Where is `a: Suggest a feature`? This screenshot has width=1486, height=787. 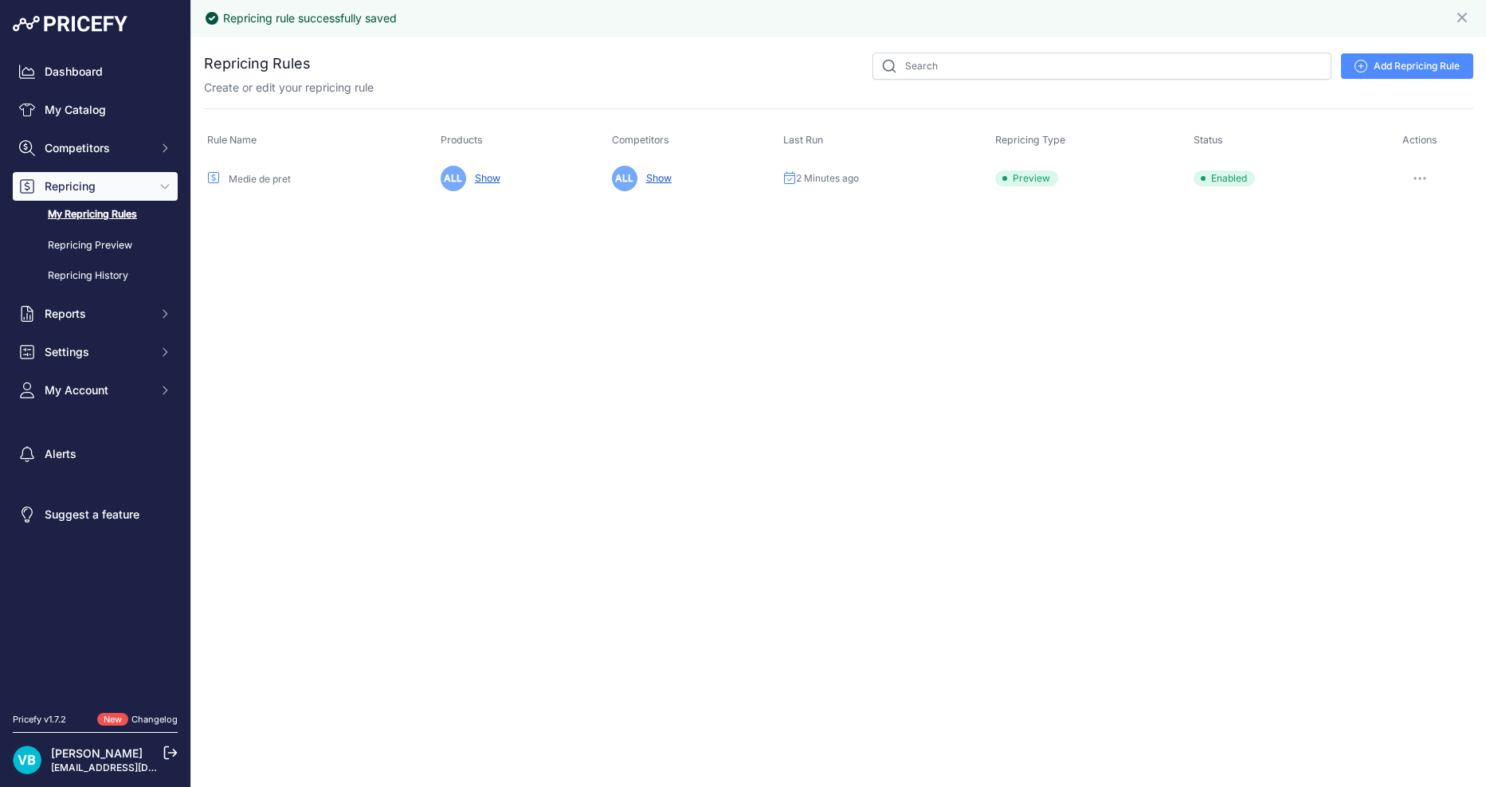 a: Suggest a feature is located at coordinates (95, 515).